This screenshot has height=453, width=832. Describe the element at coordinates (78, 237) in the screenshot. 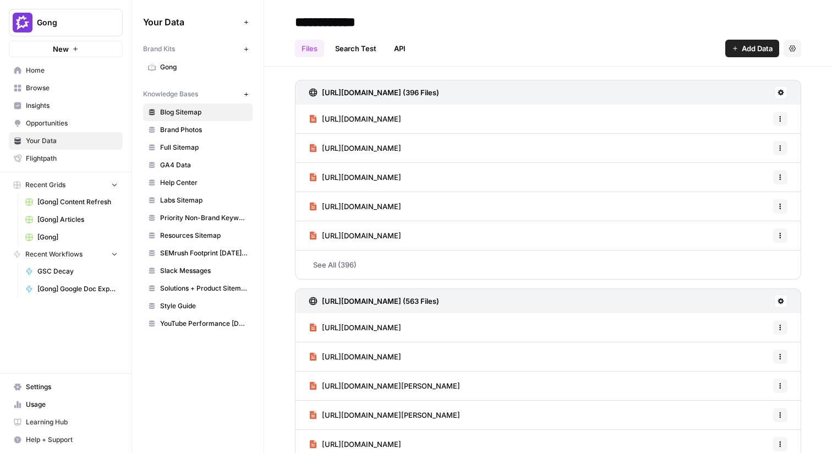

I see `span: [Gong]` at that location.